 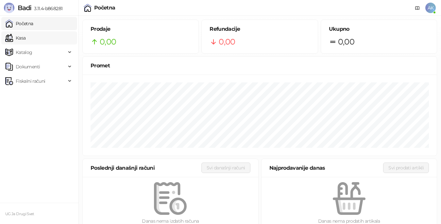 I want to click on span: Katalog, so click(x=24, y=52).